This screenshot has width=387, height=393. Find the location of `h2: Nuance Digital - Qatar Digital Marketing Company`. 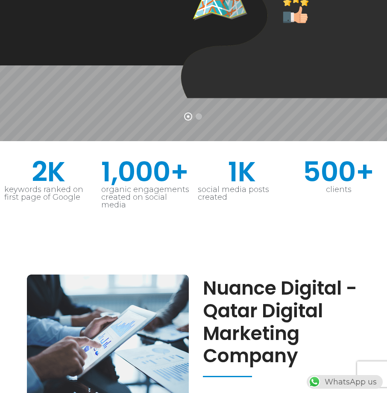

h2: Nuance Digital - Qatar Digital Marketing Company is located at coordinates (291, 322).